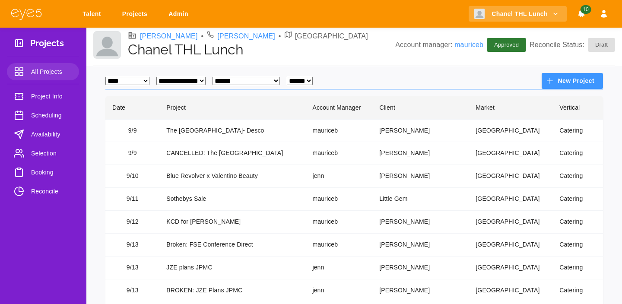 The image size is (622, 304). Describe the element at coordinates (43, 153) in the screenshot. I see `a: Selection` at that location.